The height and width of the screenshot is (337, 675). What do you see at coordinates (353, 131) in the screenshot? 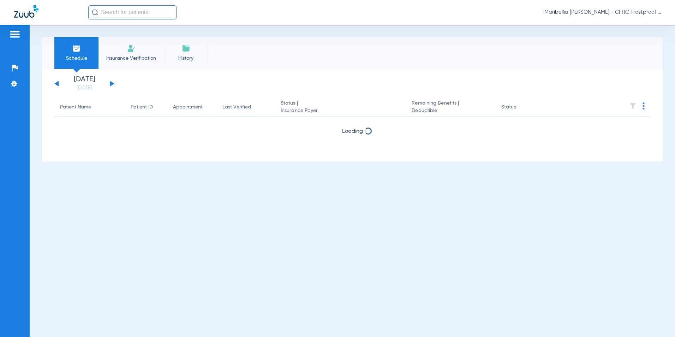
I see `span: Loading` at bounding box center [353, 131].